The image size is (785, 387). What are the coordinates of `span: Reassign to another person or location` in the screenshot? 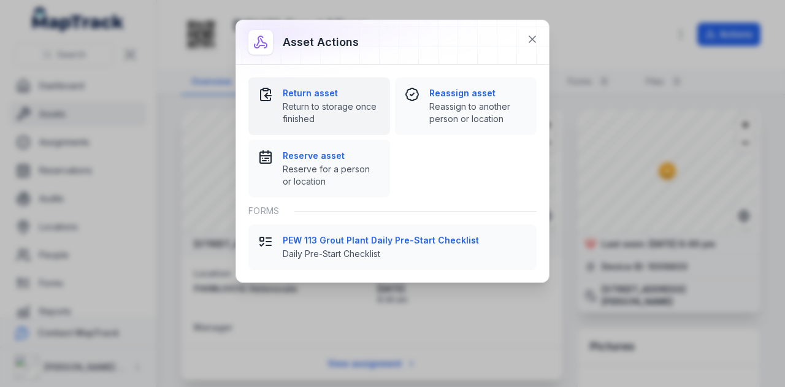 It's located at (477, 113).